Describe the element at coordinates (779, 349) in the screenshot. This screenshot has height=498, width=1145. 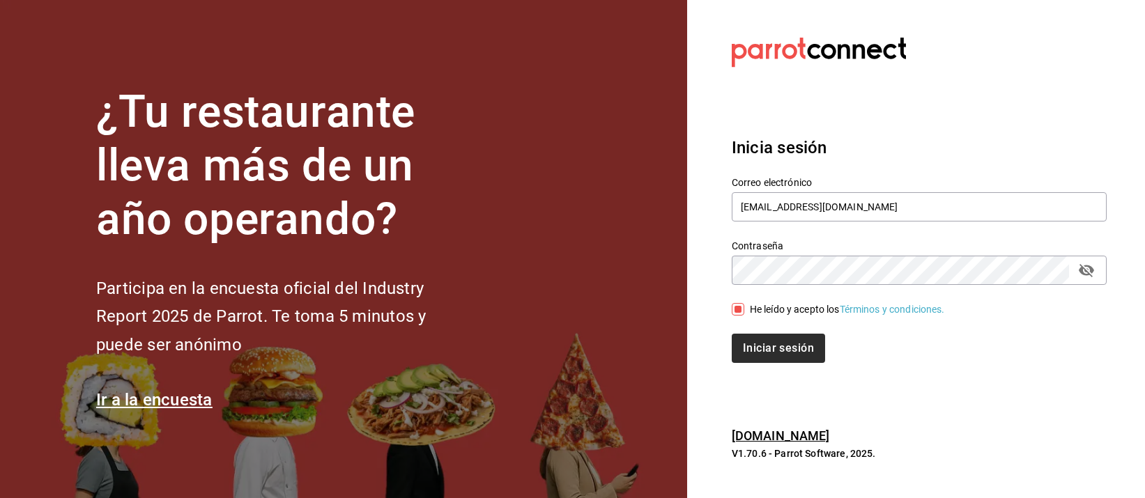
I see `button: Iniciar sesión` at that location.